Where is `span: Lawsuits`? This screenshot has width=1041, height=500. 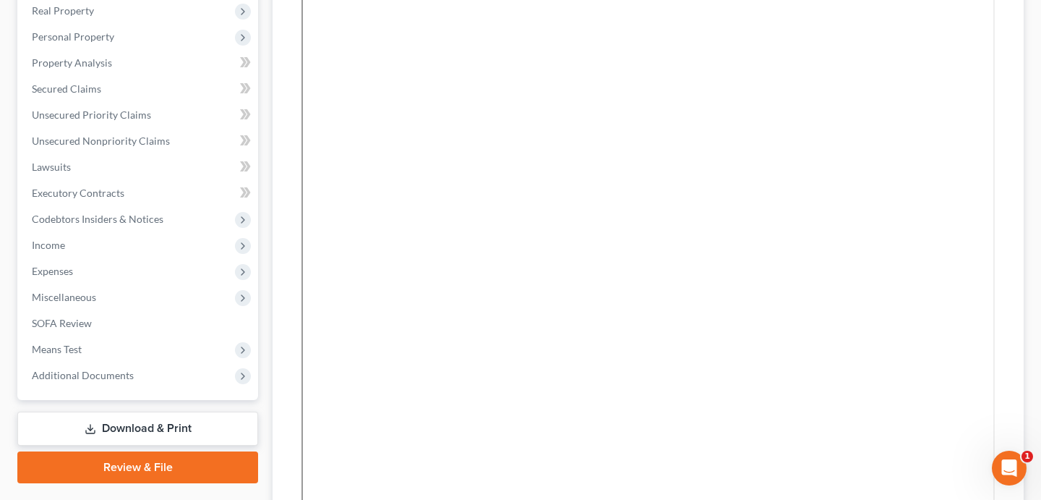
span: Lawsuits is located at coordinates (51, 166).